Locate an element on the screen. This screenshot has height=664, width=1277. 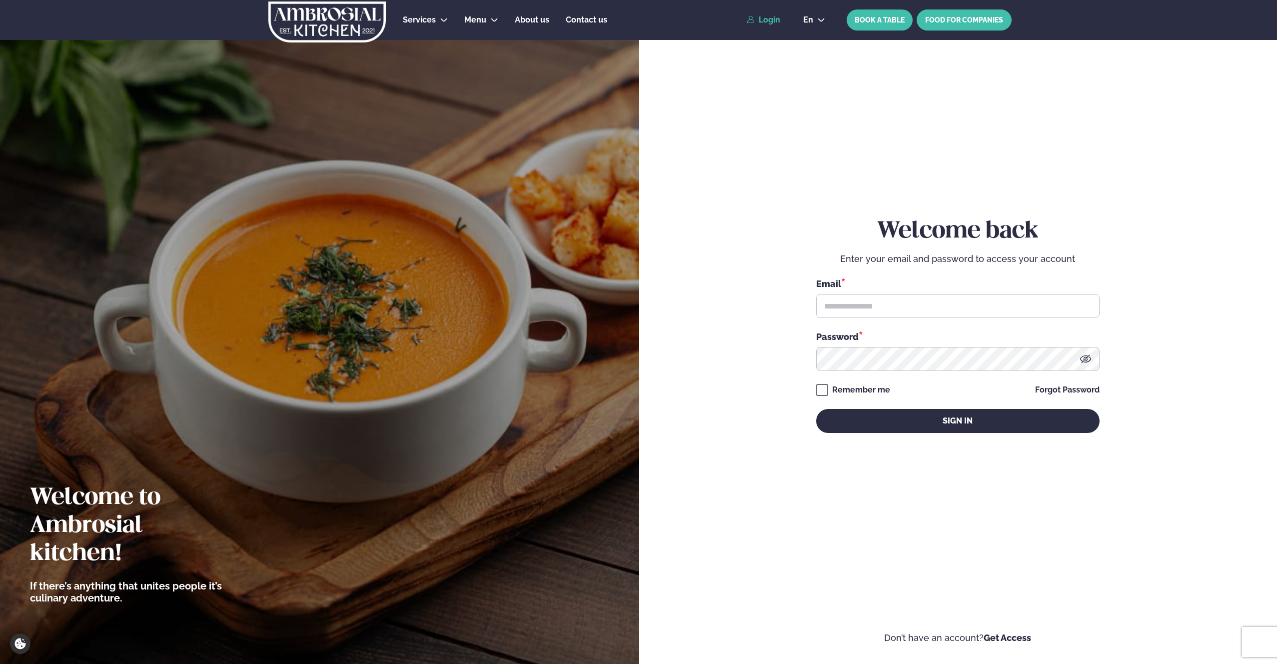
button: en is located at coordinates (814, 20).